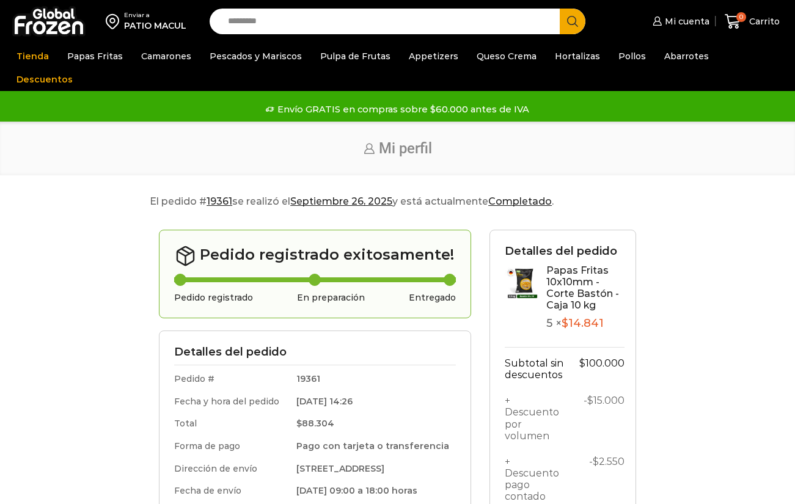 This screenshot has height=504, width=795. What do you see at coordinates (355, 56) in the screenshot?
I see `a: Pulpa de Frutas` at bounding box center [355, 56].